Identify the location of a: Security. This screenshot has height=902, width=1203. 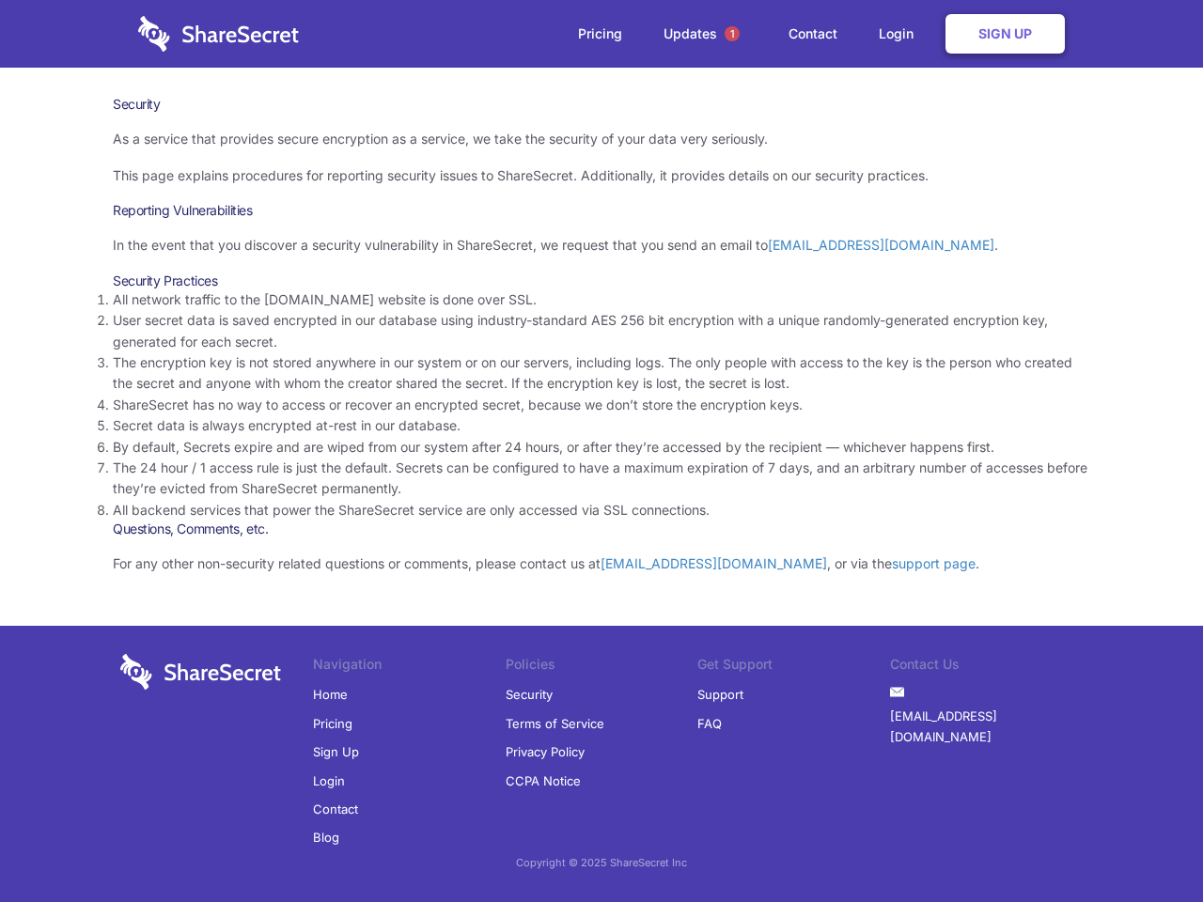
(529, 695).